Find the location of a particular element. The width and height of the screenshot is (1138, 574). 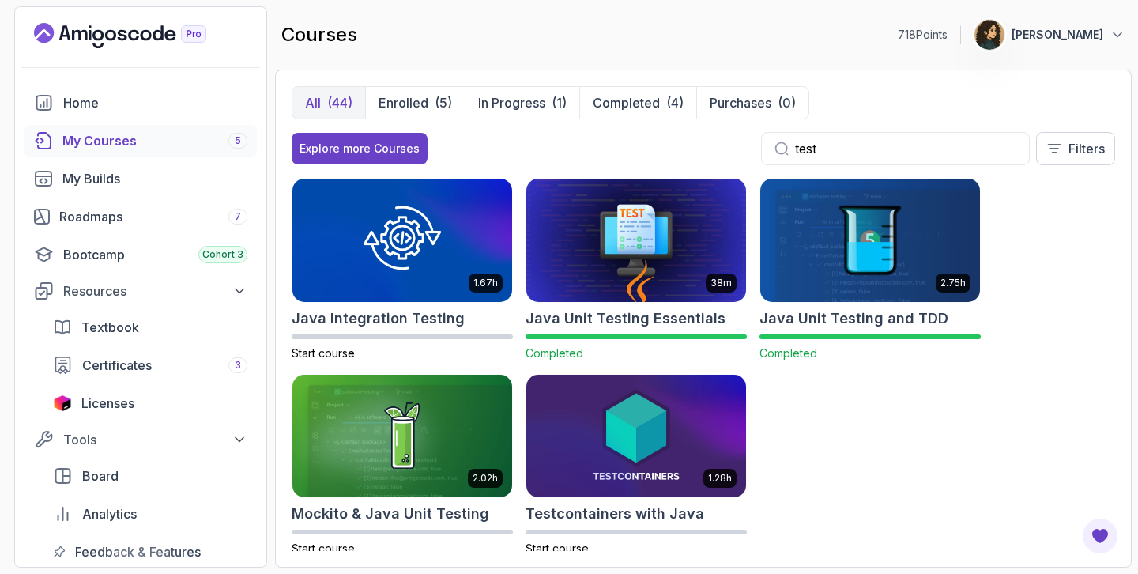

img: Java Integration Testing card is located at coordinates (402, 240).